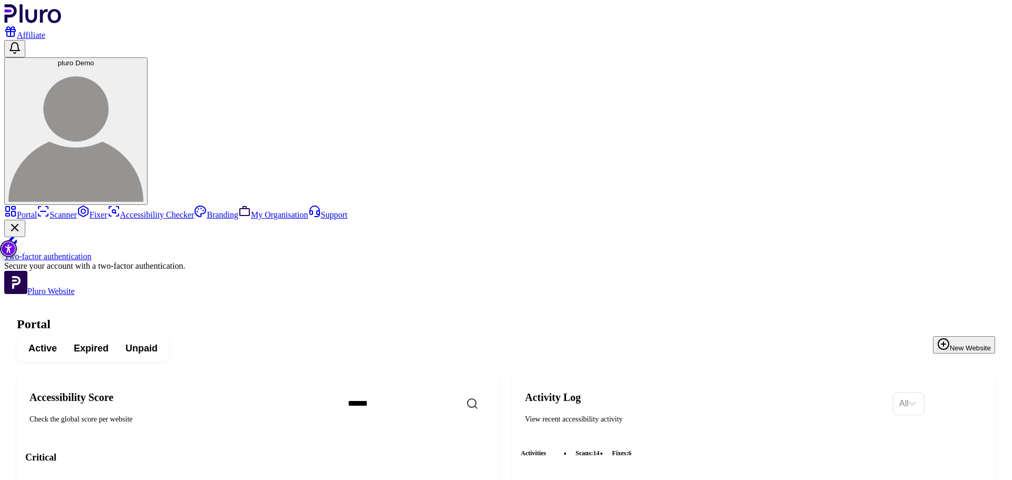 The width and height of the screenshot is (1012, 480). Describe the element at coordinates (630, 453) in the screenshot. I see `span: 6` at that location.